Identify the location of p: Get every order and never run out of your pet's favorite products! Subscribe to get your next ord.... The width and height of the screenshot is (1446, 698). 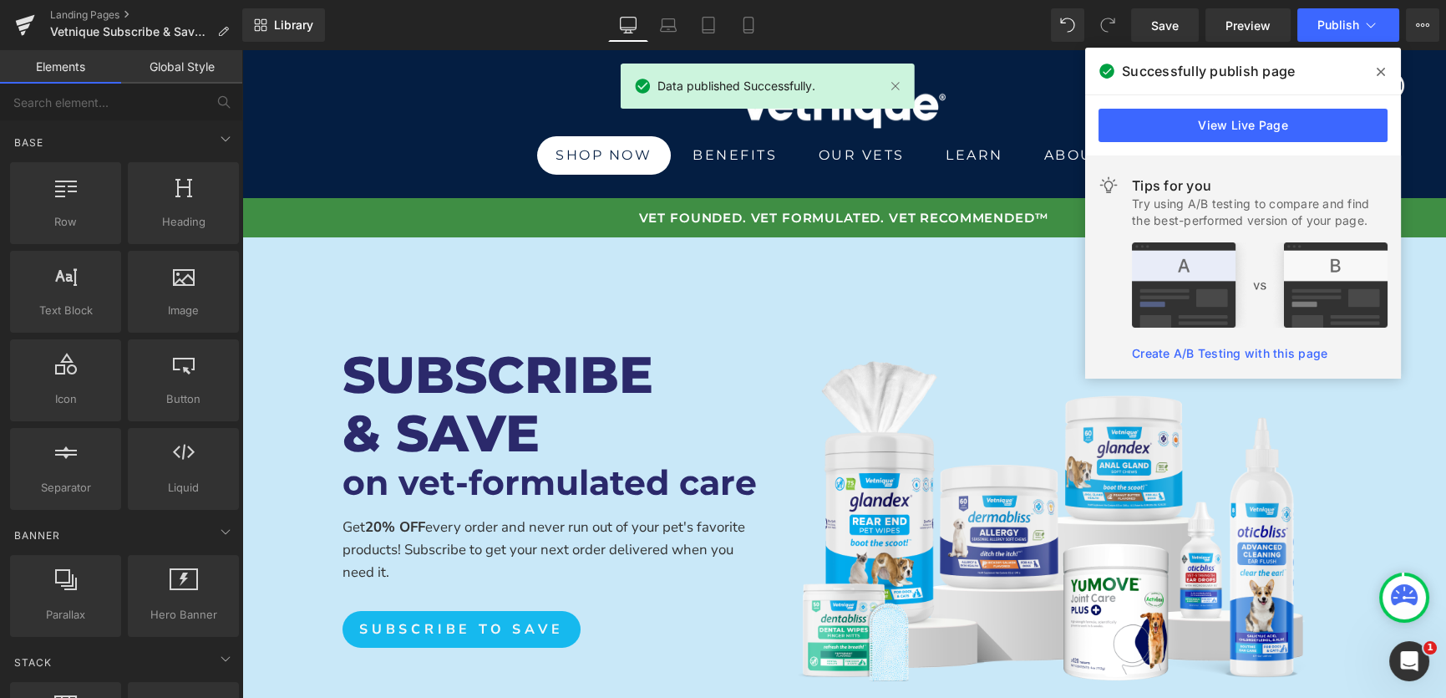
(303, 500).